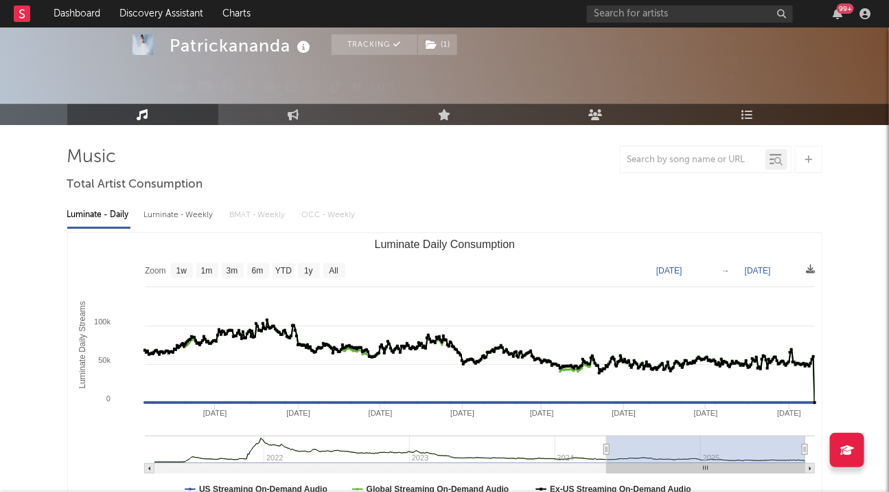 The width and height of the screenshot is (889, 492). What do you see at coordinates (441, 110) in the screenshot?
I see `a: Benchmark` at bounding box center [441, 110].